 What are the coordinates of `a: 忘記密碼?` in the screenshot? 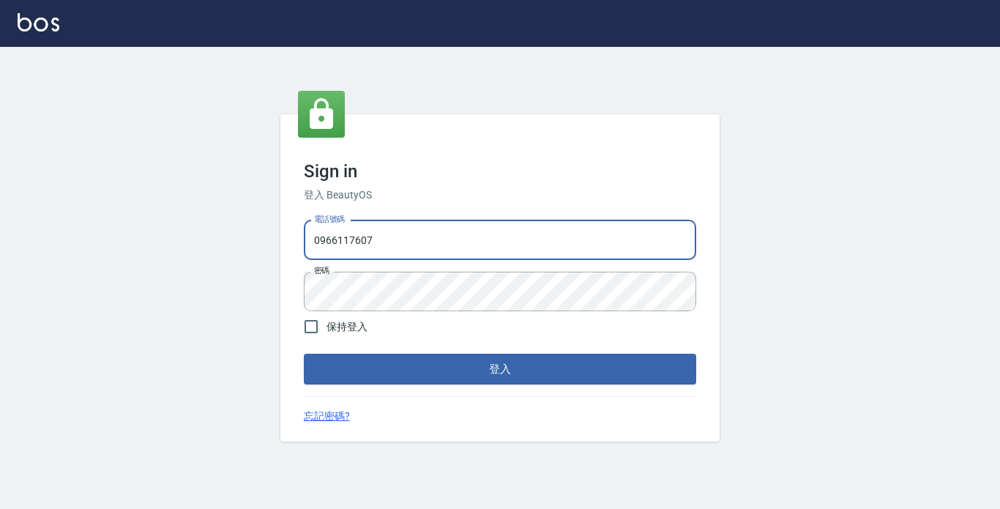 It's located at (327, 416).